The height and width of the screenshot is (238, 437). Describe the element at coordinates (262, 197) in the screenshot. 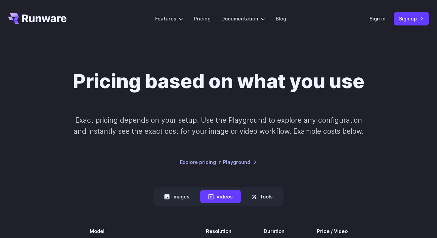

I see `button: Tools` at that location.